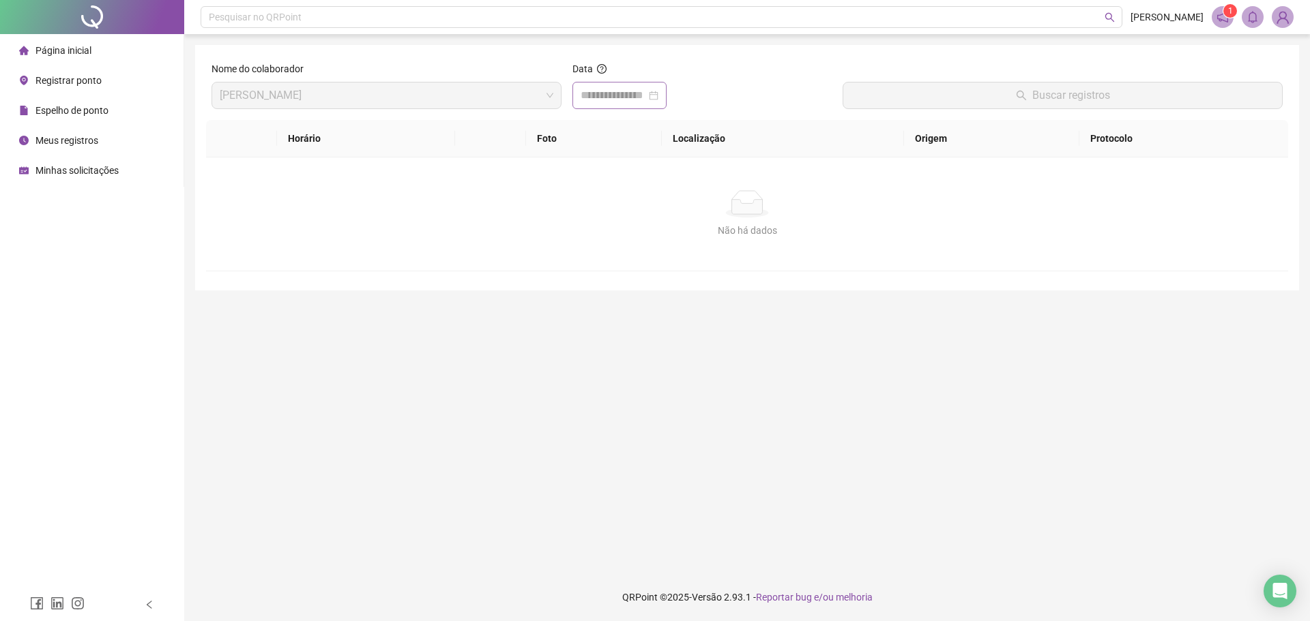  What do you see at coordinates (991, 138) in the screenshot?
I see `th: Origem` at bounding box center [991, 138].